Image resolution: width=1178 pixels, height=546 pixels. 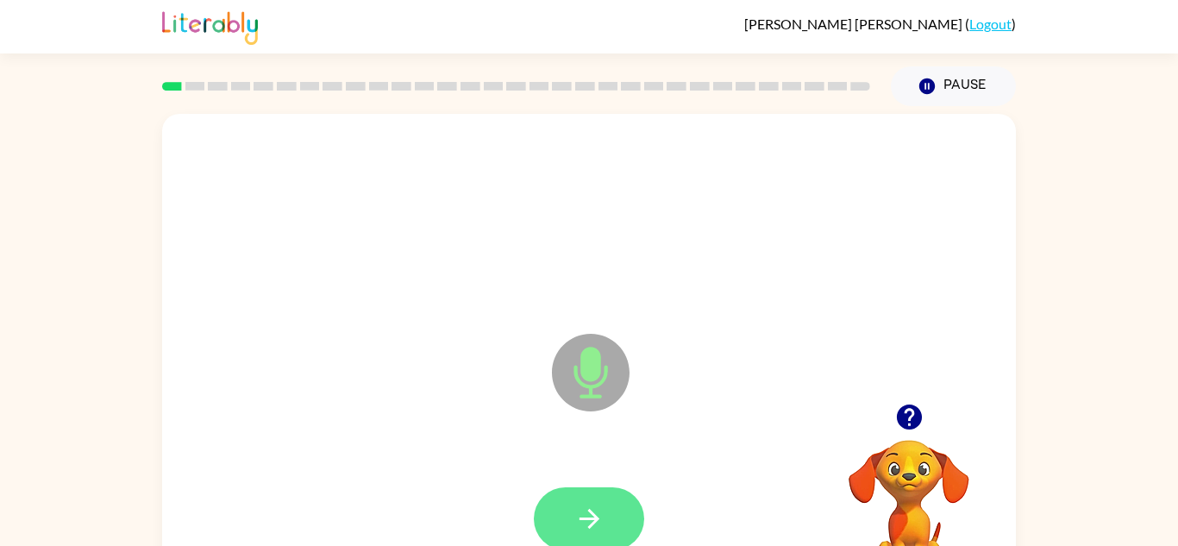 I want to click on button: Pause, so click(x=953, y=86).